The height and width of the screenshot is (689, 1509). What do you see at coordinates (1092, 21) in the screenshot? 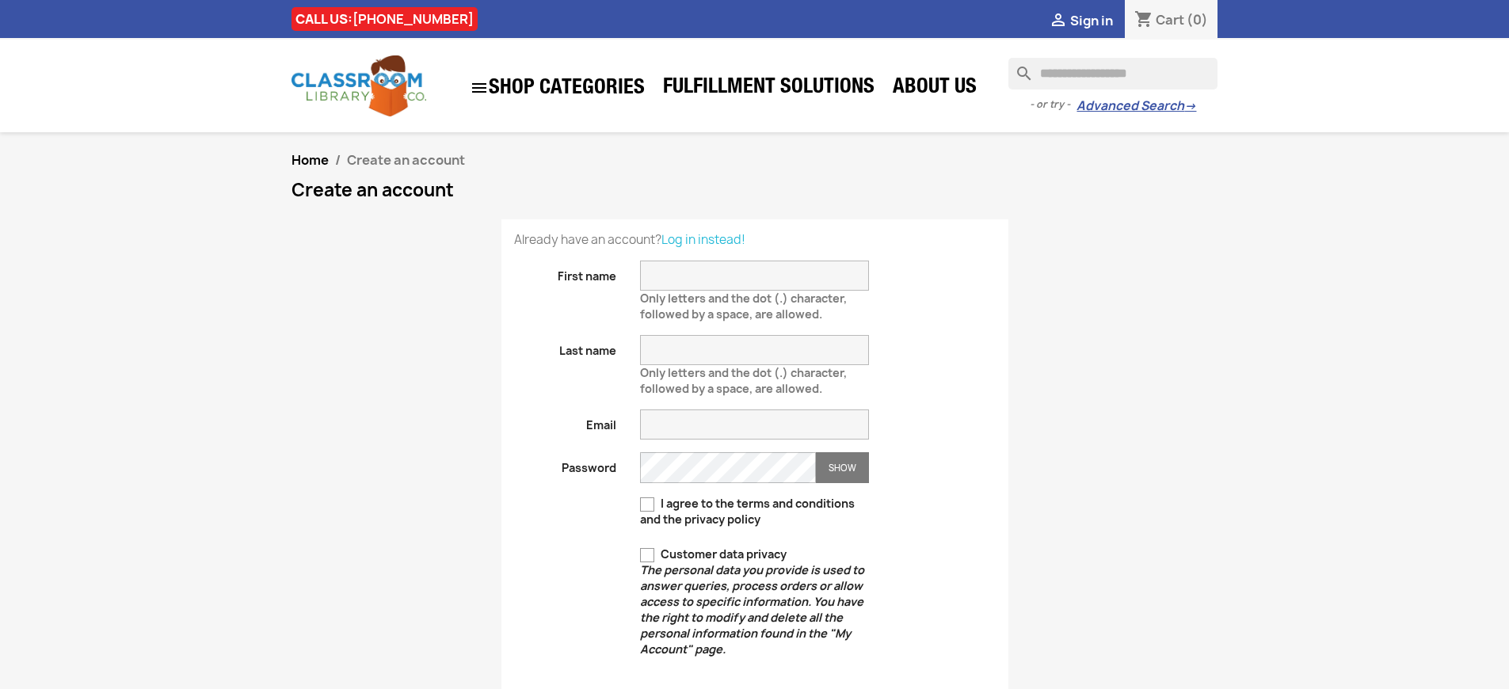
I see `span: Sign in` at bounding box center [1092, 21].